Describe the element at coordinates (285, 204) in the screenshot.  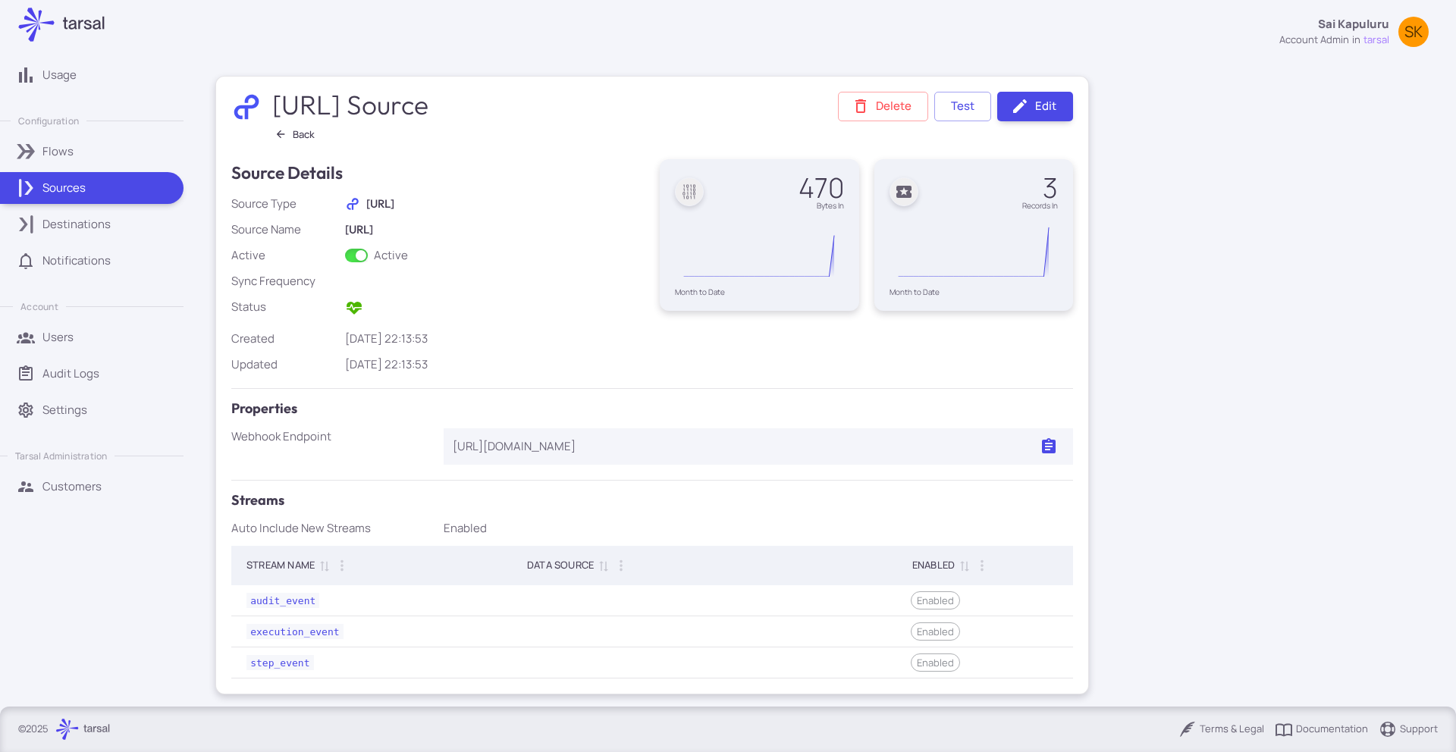
I see `div: Source Type` at that location.